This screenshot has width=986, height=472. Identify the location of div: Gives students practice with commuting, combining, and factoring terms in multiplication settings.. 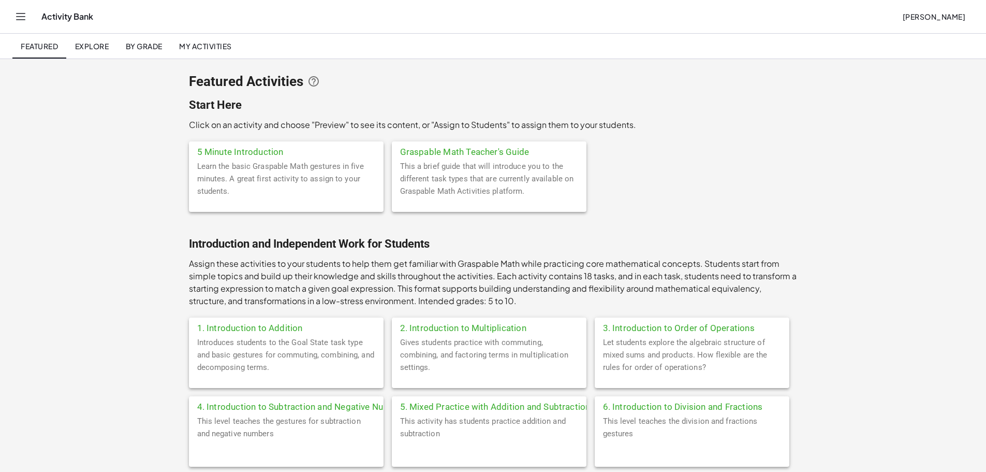
(489, 362).